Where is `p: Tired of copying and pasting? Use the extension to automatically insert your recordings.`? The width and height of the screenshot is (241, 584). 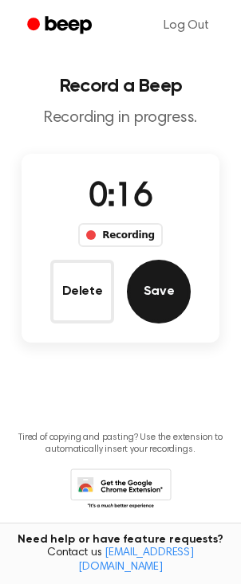
p: Tired of copying and pasting? Use the extension to automatically insert your recordings. is located at coordinates (120, 444).